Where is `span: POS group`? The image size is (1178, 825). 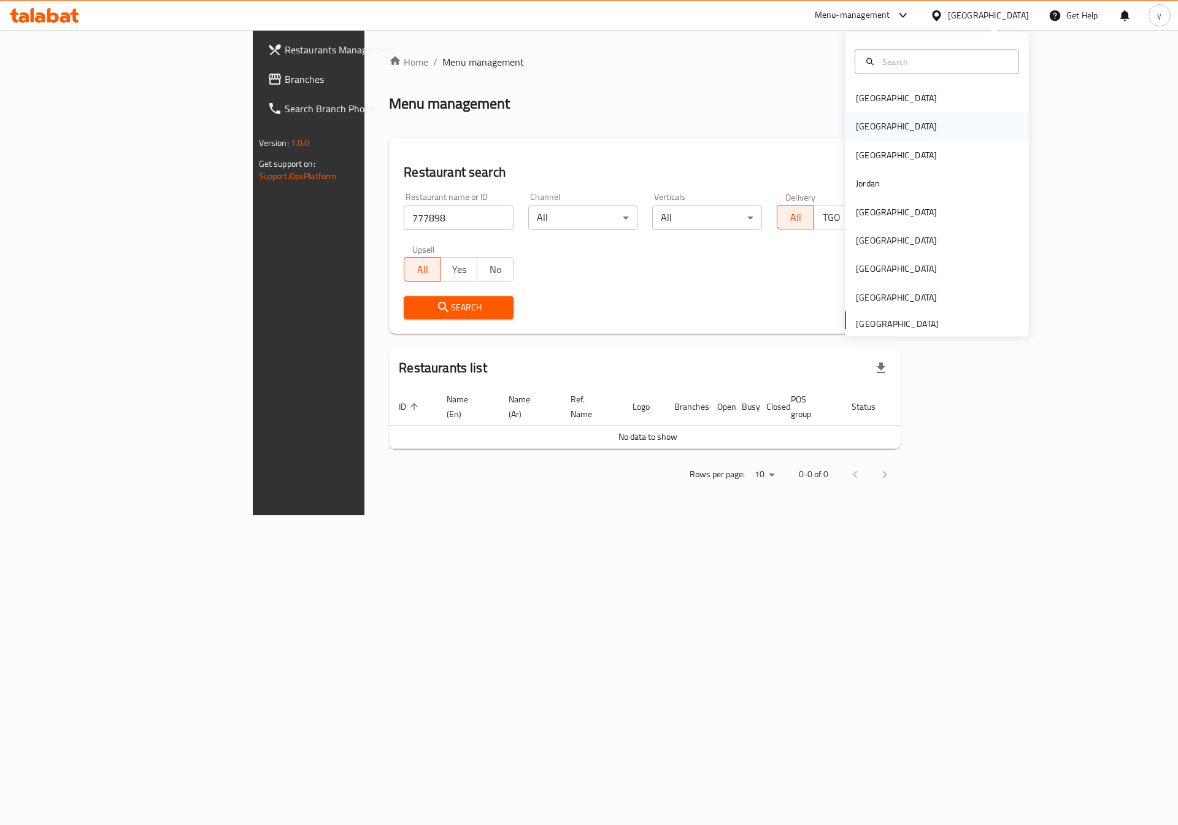
span: POS group is located at coordinates (809, 407).